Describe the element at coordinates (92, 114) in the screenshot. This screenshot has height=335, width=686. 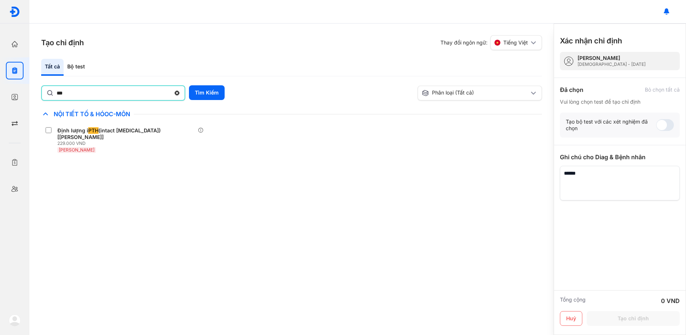
I see `span: Nội Tiết Tố & Hóoc-môn` at that location.